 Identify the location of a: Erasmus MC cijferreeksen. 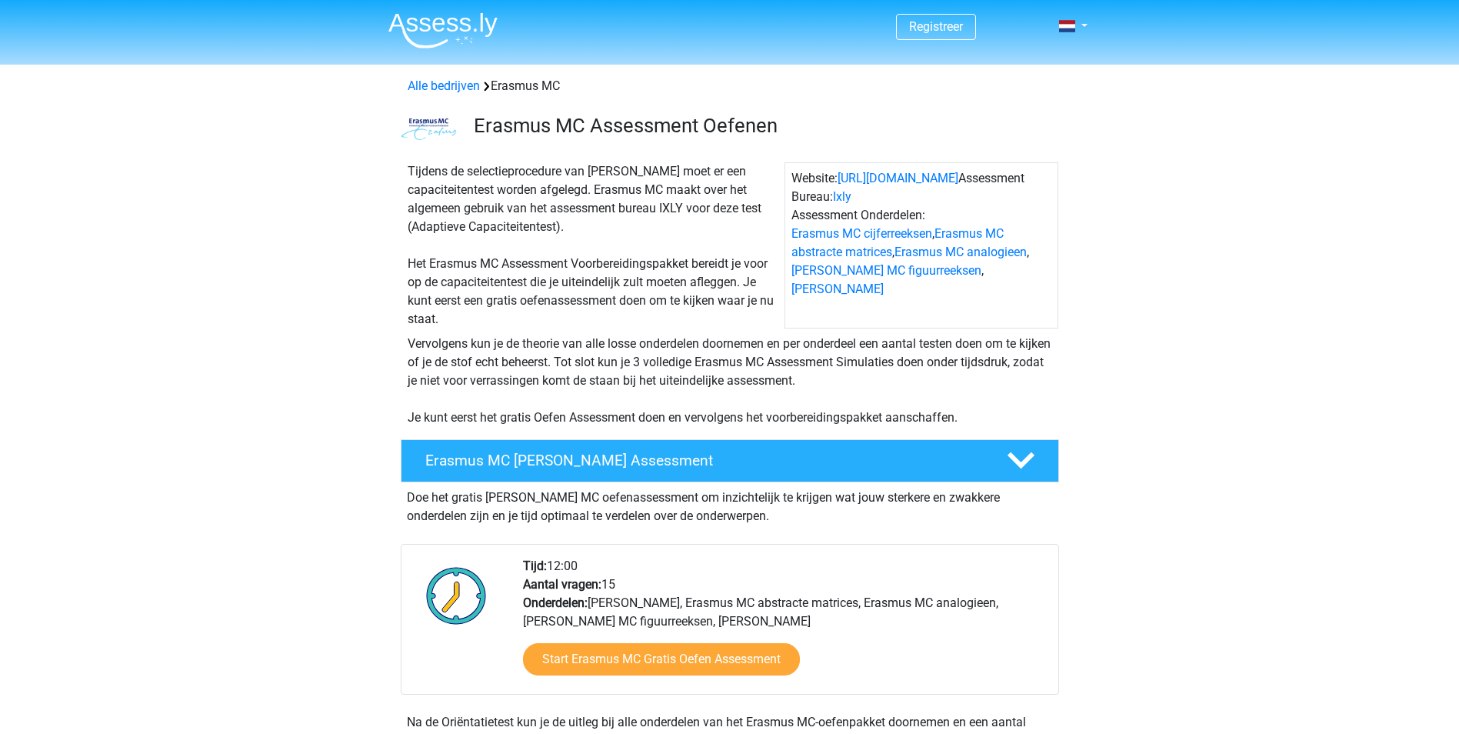
(861, 233).